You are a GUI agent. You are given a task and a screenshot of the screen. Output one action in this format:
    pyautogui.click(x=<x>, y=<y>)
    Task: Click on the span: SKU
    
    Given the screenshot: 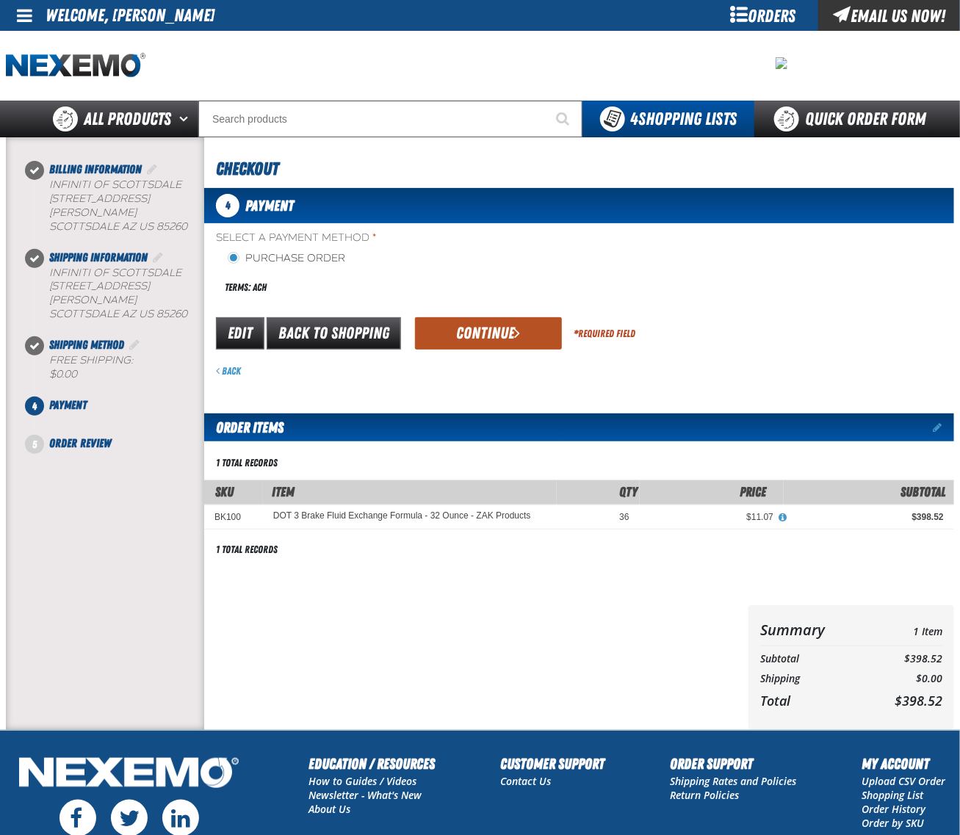 What is the action you would take?
    pyautogui.click(x=224, y=491)
    